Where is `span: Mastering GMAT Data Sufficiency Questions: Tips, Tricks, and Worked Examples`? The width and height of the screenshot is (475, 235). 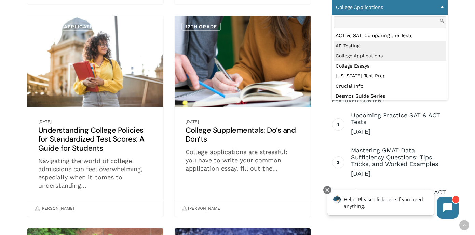 span: Mastering GMAT Data Sufficiency Questions: Tips, Tricks, and Worked Examples is located at coordinates (399, 157).